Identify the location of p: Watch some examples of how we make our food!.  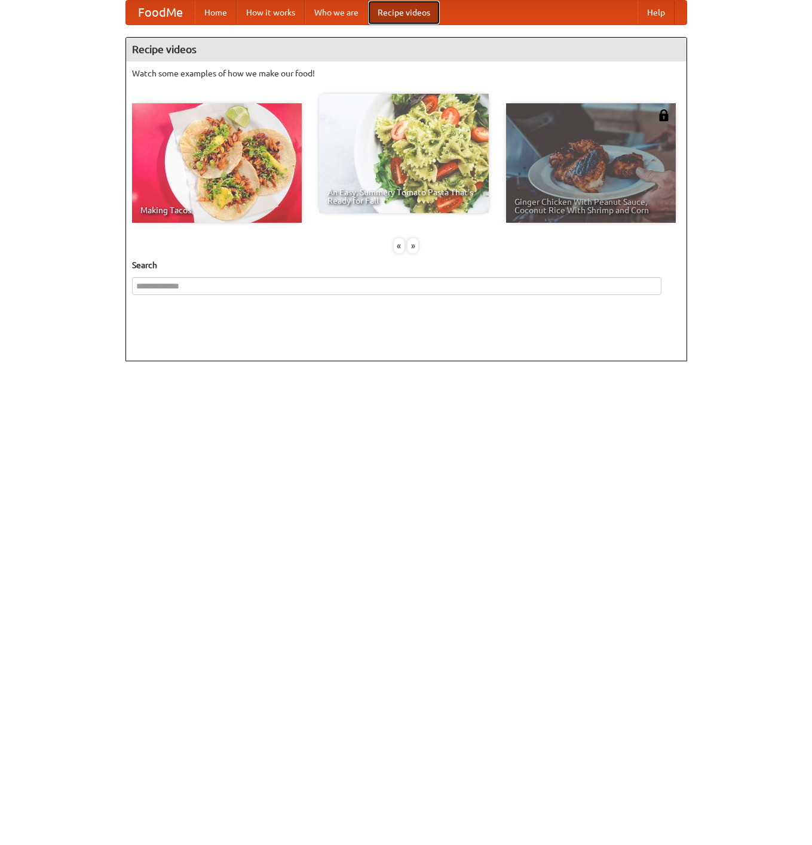
(406, 73).